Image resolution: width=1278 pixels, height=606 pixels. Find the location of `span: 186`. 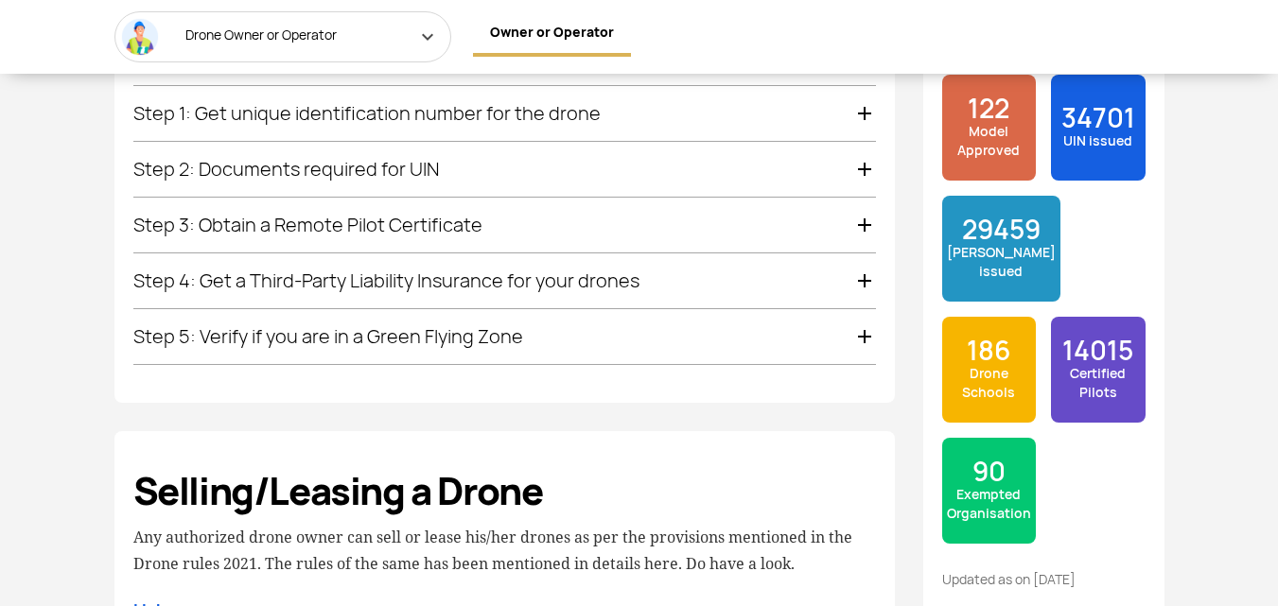

span: 186 is located at coordinates (989, 351).